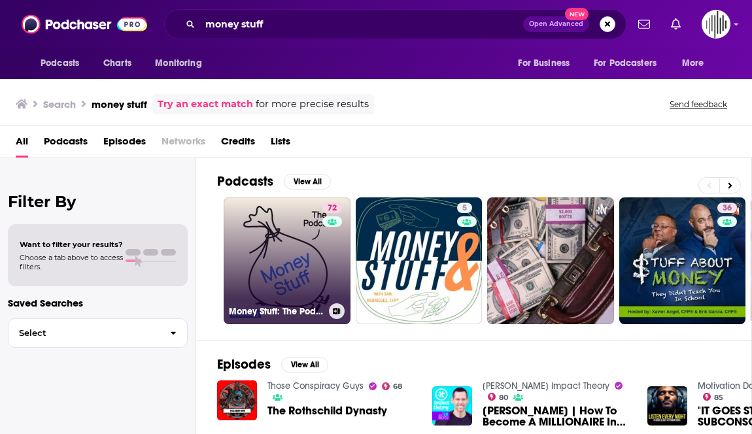 Image resolution: width=752 pixels, height=434 pixels. Describe the element at coordinates (716, 24) in the screenshot. I see `img: User Profile` at that location.